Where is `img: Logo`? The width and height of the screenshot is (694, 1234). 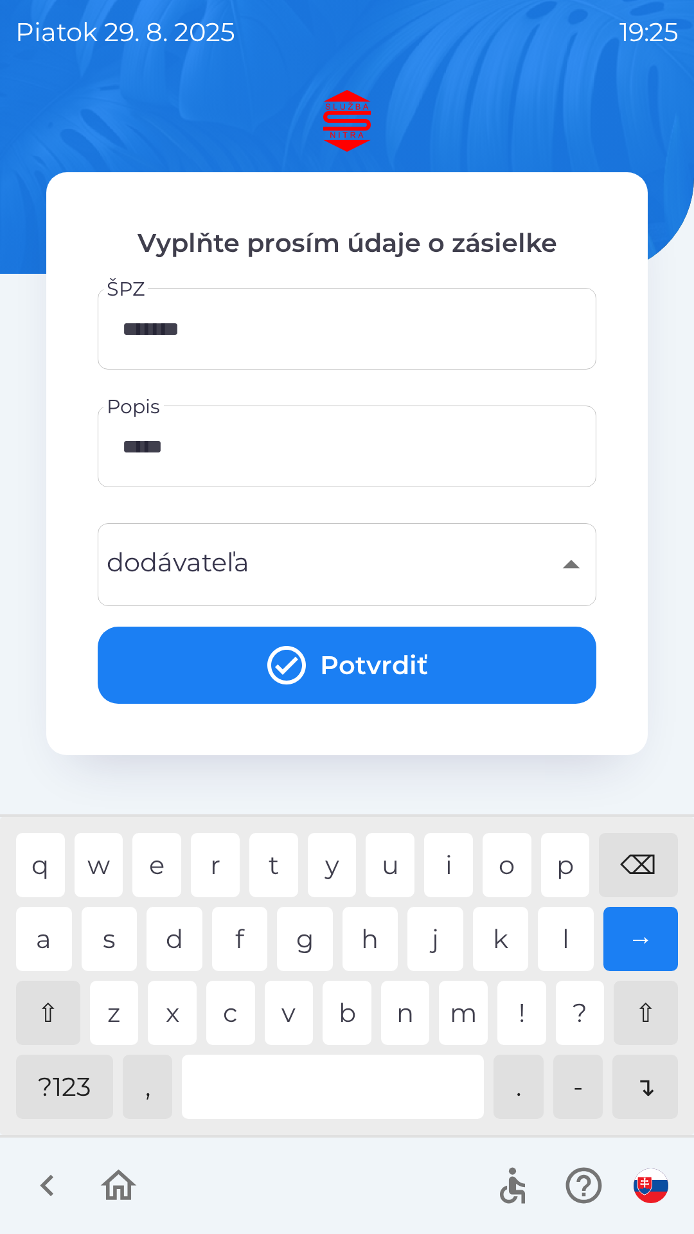
img: Logo is located at coordinates (347, 121).